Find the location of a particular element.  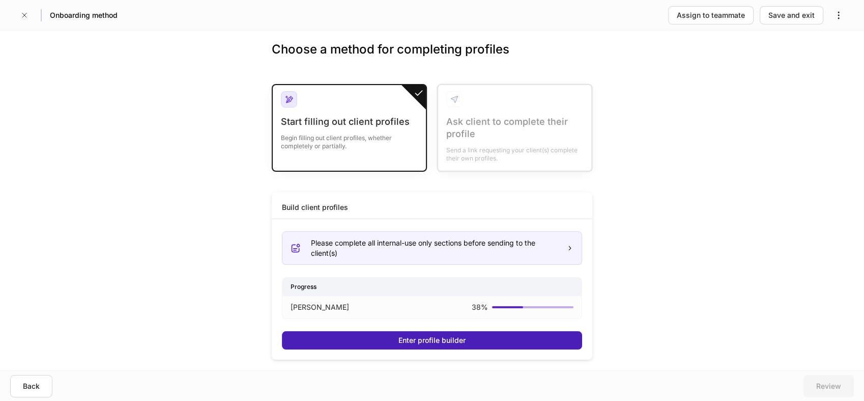

p: 38 % is located at coordinates (480, 307).